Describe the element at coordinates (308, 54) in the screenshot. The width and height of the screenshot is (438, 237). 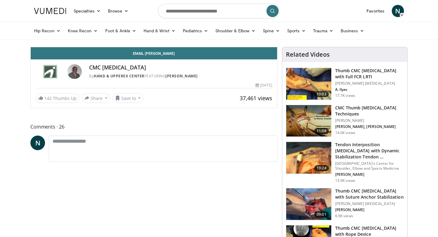
I see `h4: Related Videos` at that location.